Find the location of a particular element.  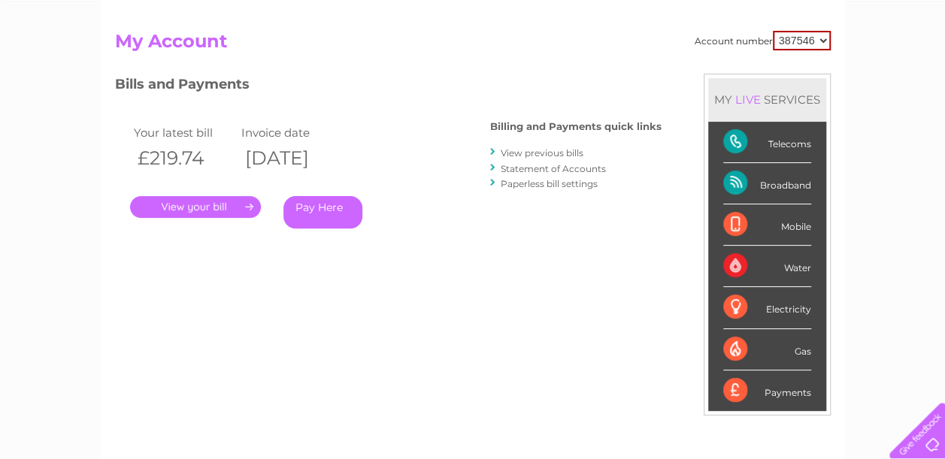

a: Statement of Accounts is located at coordinates (553, 168).